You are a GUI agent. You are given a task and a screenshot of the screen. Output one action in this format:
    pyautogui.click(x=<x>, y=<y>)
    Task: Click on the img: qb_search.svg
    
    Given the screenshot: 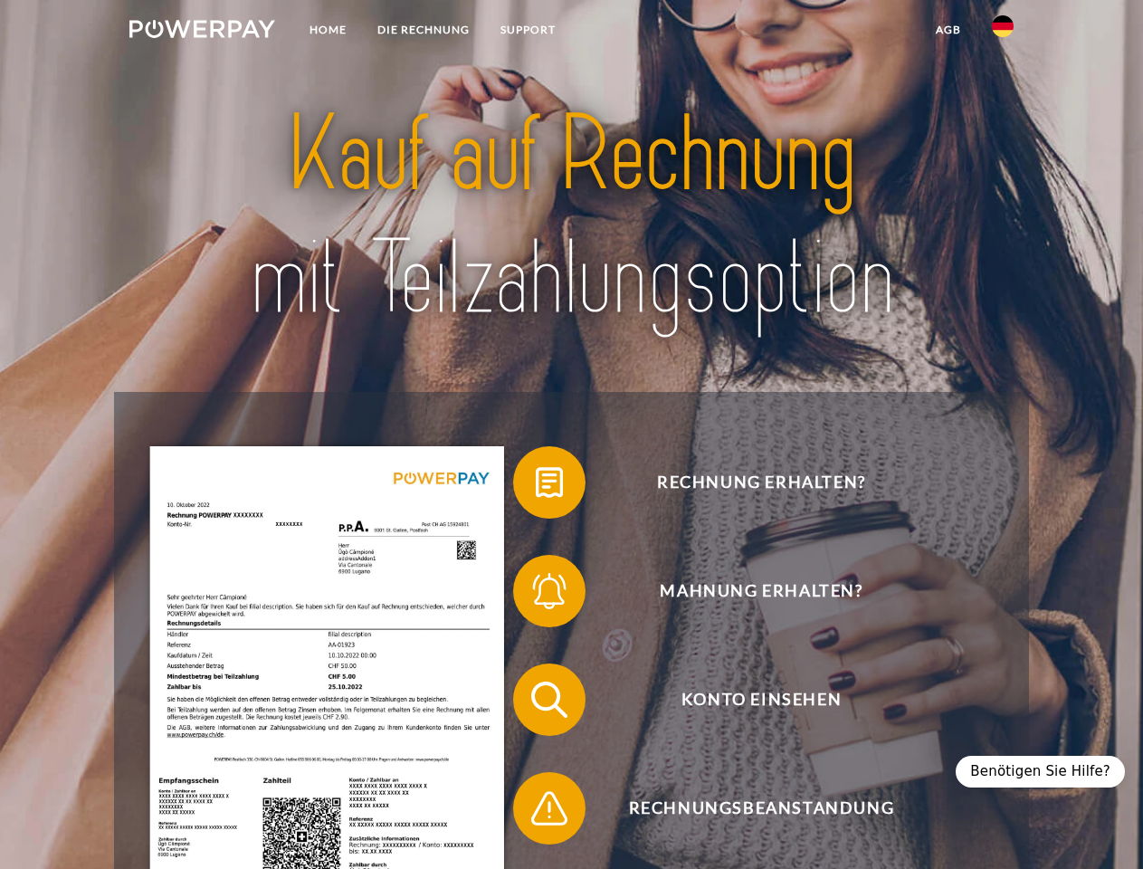 What is the action you would take?
    pyautogui.click(x=549, y=700)
    